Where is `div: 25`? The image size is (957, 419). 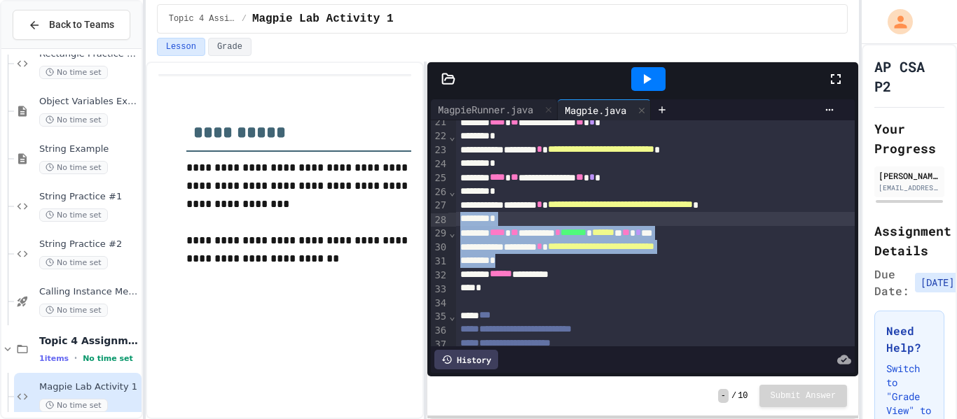 div: 25 is located at coordinates (439, 179).